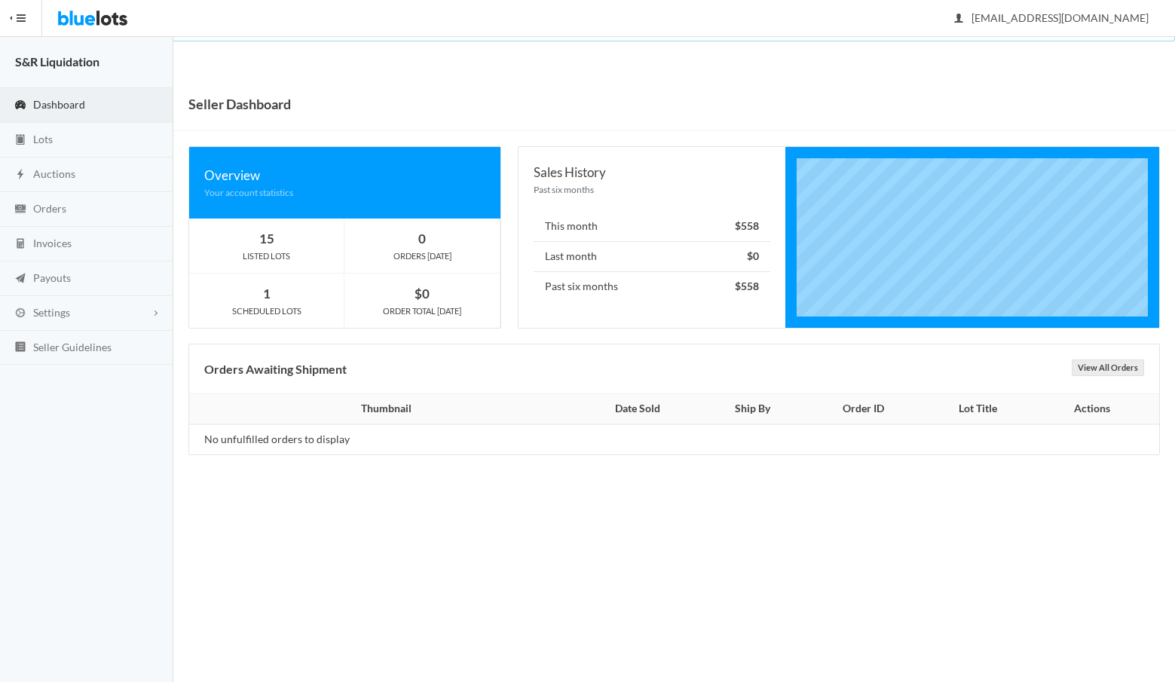 This screenshot has height=682, width=1175. What do you see at coordinates (20, 244) in the screenshot?
I see `ion-icon: calculator` at bounding box center [20, 244].